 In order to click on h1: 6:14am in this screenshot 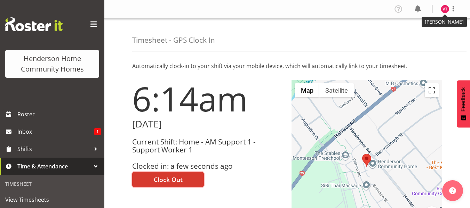, I will do `click(208, 99)`.